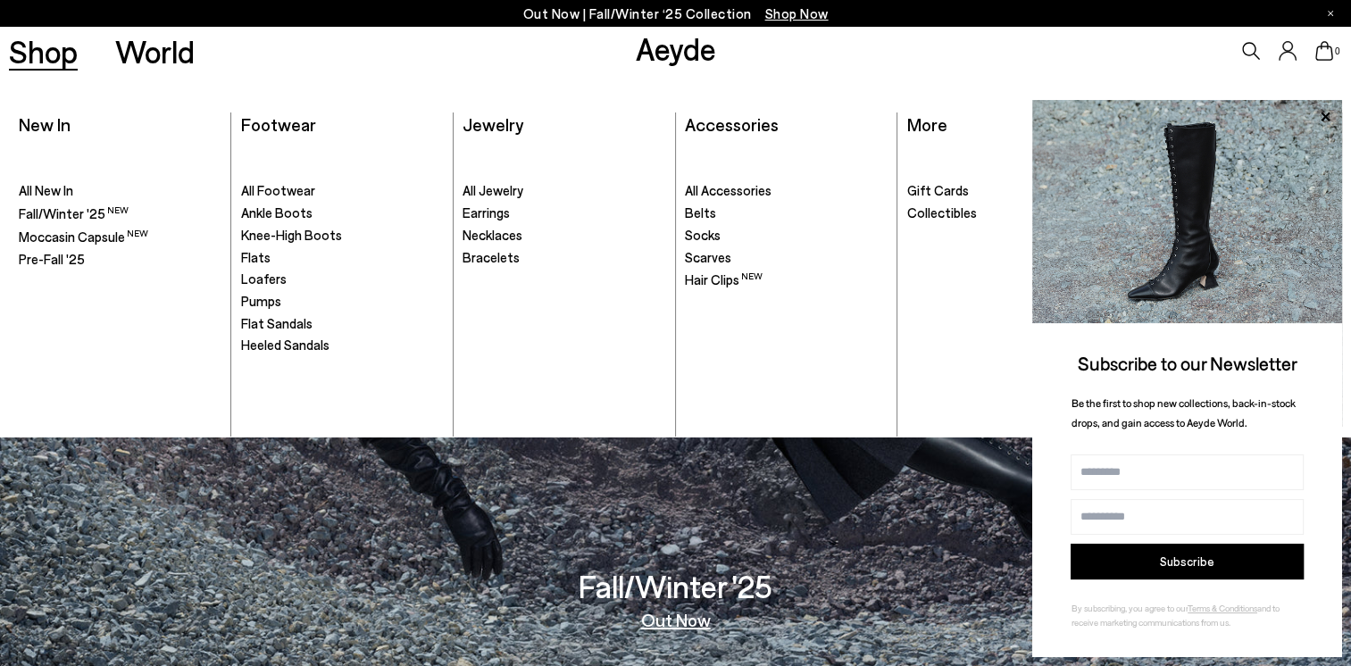  Describe the element at coordinates (1129, 608) in the screenshot. I see `span: By subscribing, you agree to our` at that location.